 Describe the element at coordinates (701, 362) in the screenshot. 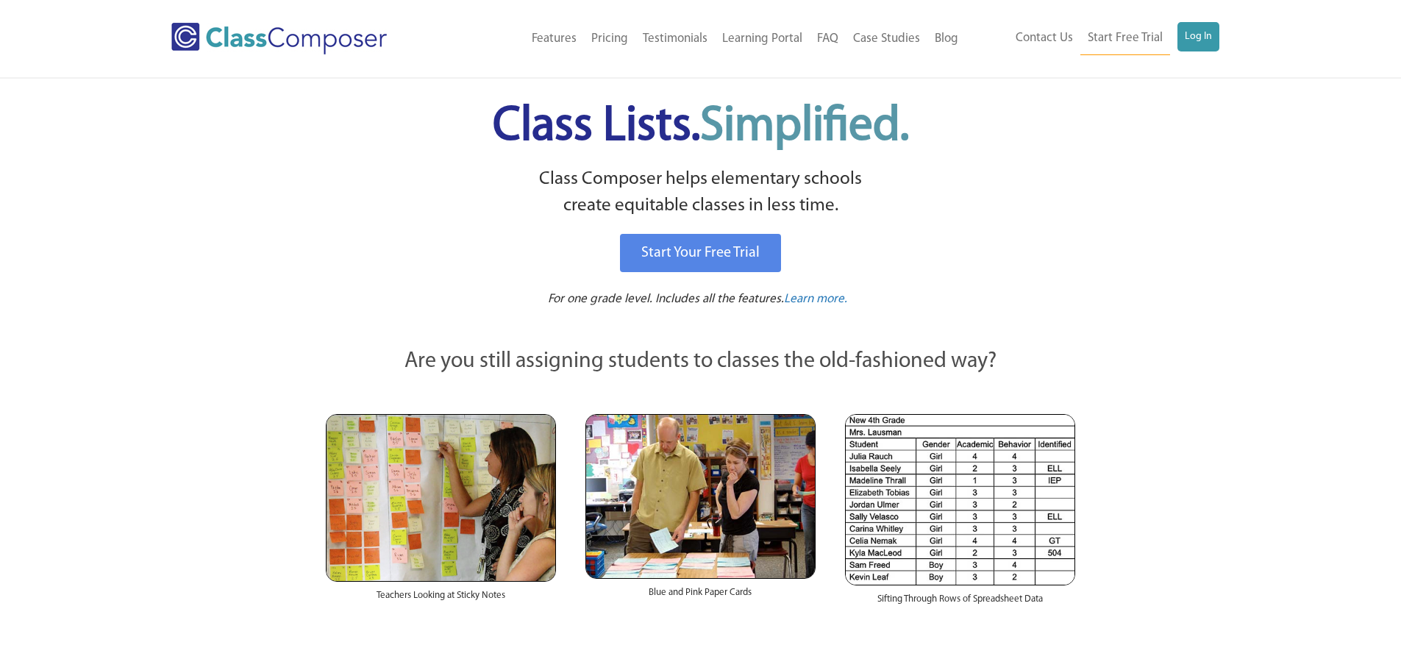

I see `p: Are you still assigning students to classes the old-fashioned way?` at that location.